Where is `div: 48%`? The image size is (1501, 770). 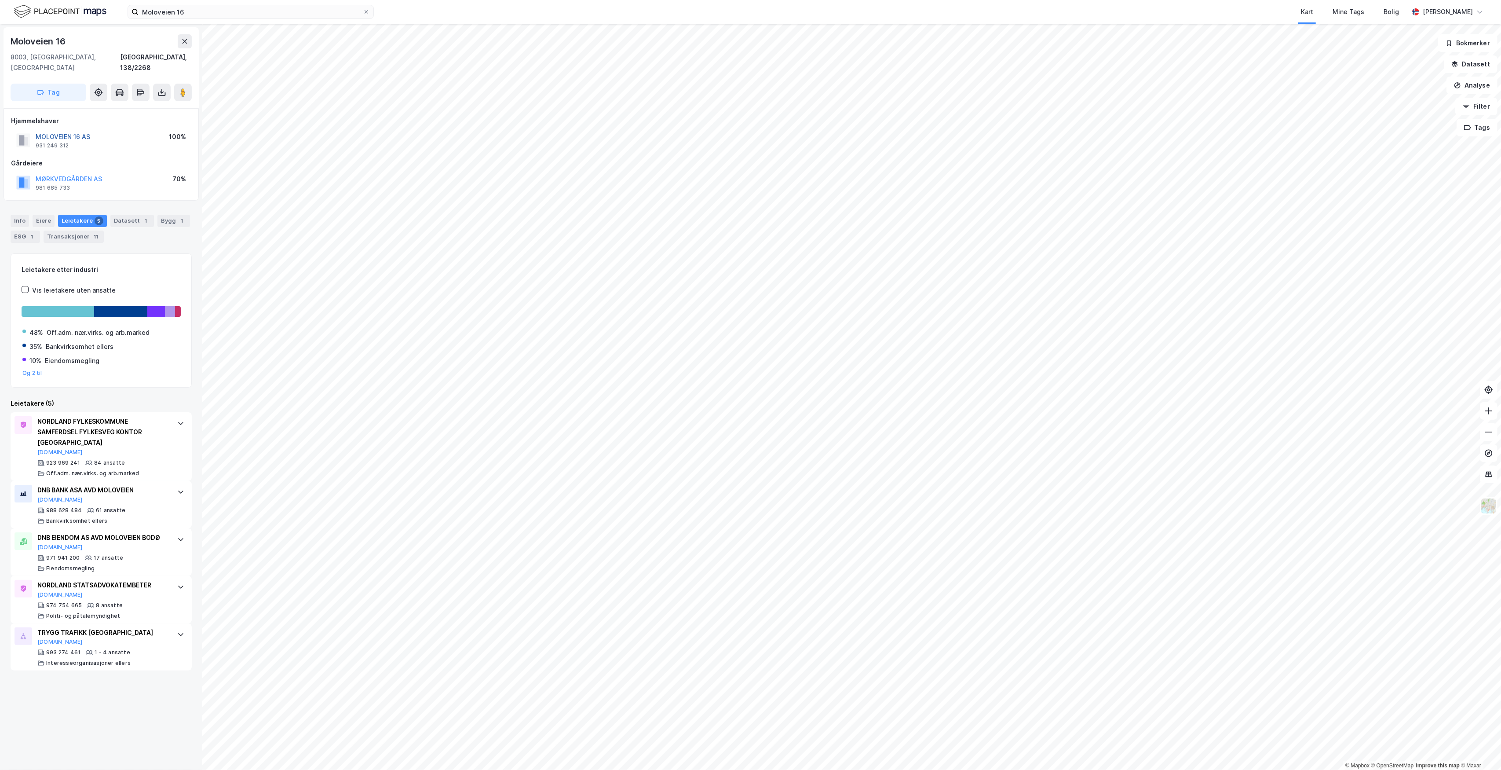
div: 48% is located at coordinates (36, 332).